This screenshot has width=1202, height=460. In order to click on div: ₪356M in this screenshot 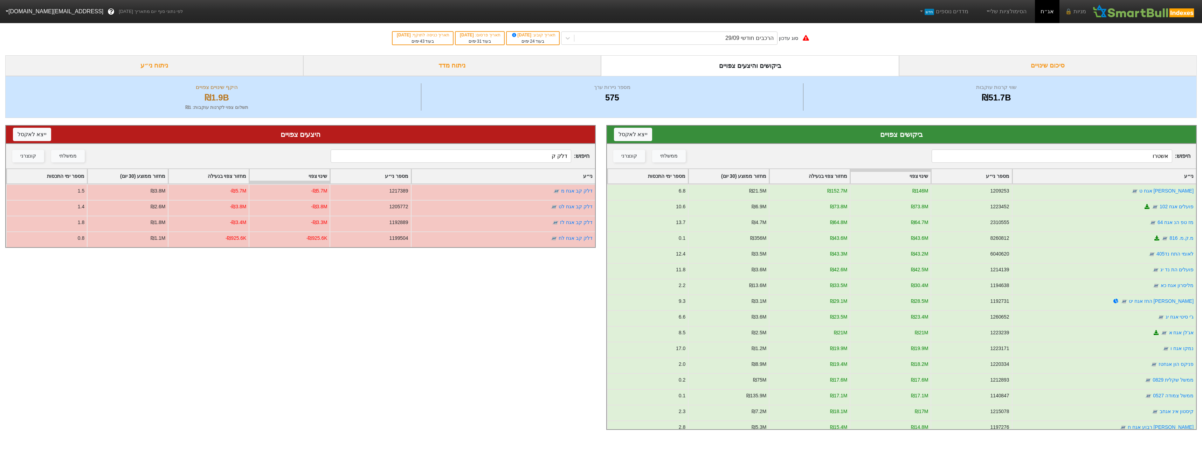, I will do `click(758, 238)`.